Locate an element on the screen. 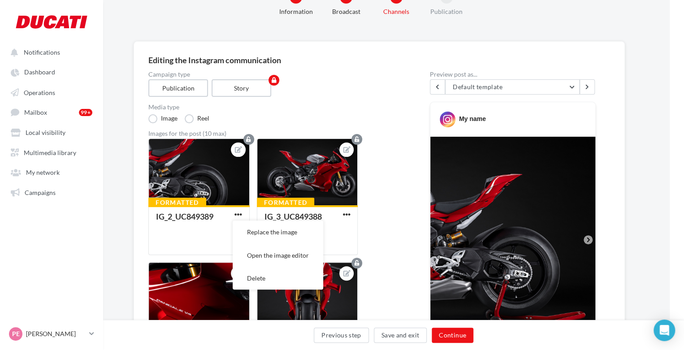  button: Notifications is located at coordinates (50, 52).